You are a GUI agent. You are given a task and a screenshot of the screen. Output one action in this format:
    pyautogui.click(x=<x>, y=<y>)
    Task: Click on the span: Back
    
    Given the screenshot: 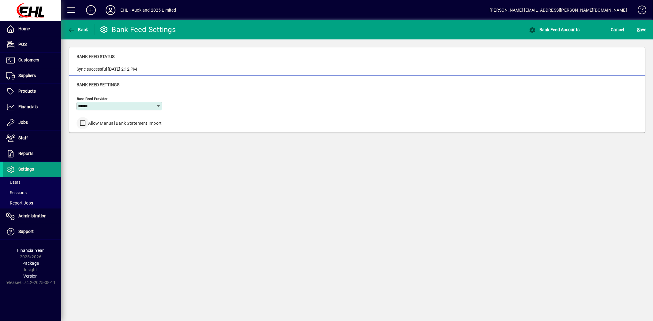 What is the action you would take?
    pyautogui.click(x=78, y=30)
    